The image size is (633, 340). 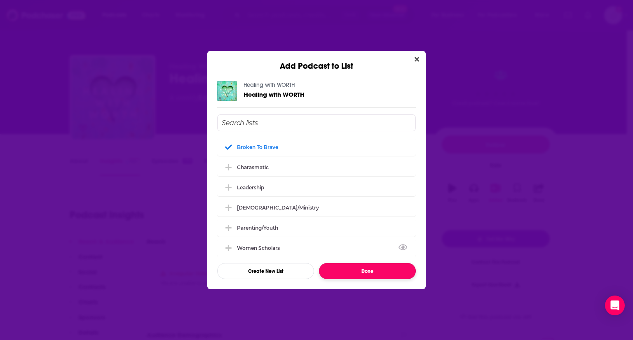 I want to click on img: Healing with WORTH, so click(x=227, y=91).